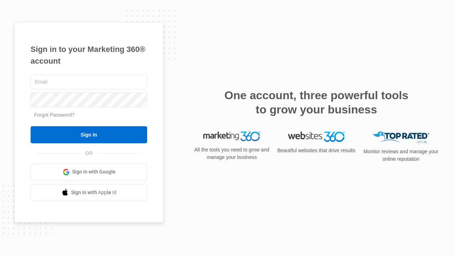 This screenshot has width=455, height=256. Describe the element at coordinates (89, 82) in the screenshot. I see `input: Email` at that location.